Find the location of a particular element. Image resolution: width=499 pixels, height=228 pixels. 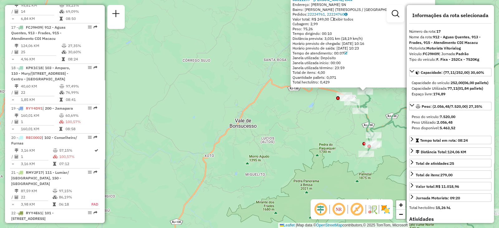

td: 55,23% is located at coordinates (81, 5).